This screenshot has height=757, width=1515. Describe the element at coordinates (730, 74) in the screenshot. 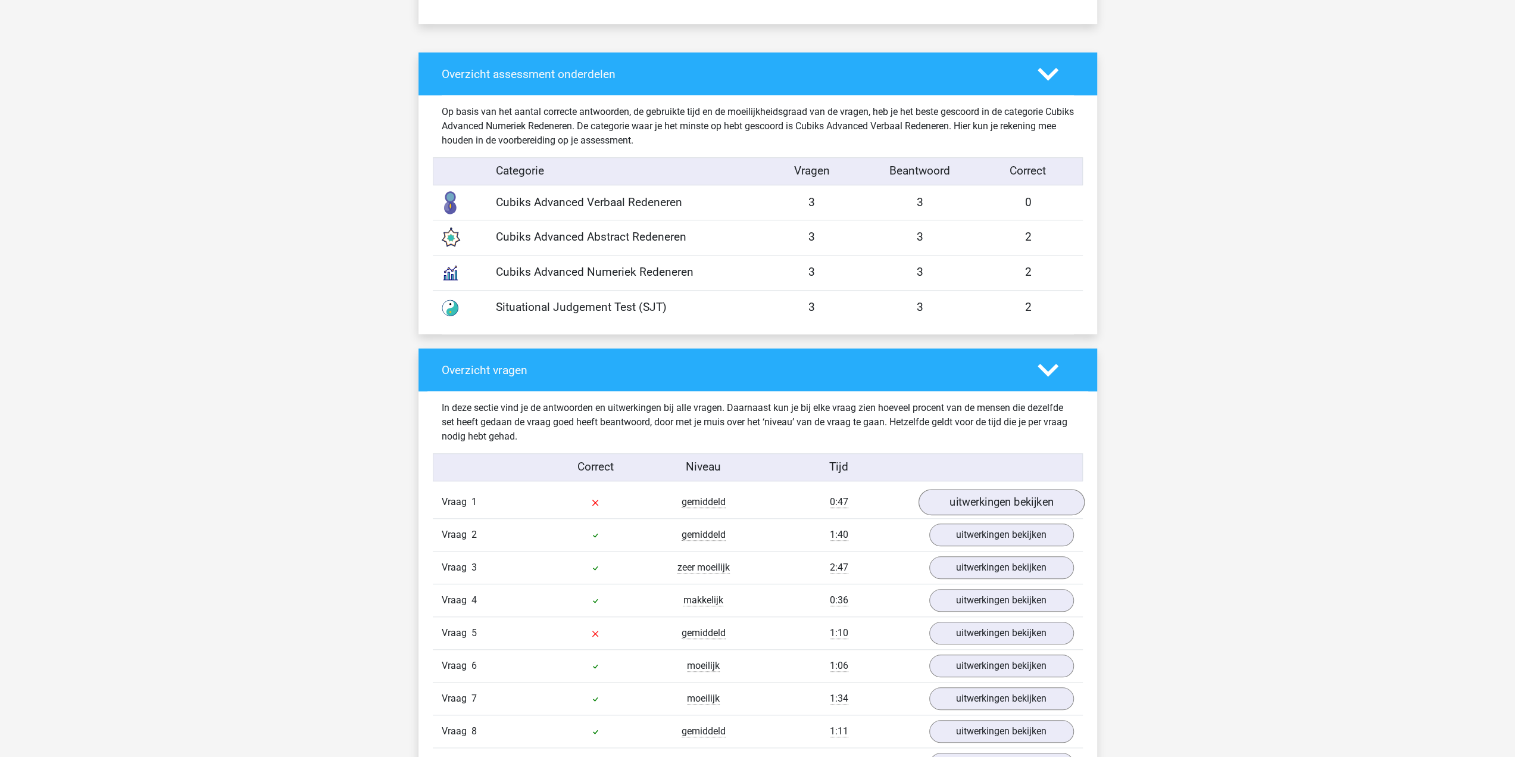

I see `h4: Overzicht assessment onderdelen` at that location.